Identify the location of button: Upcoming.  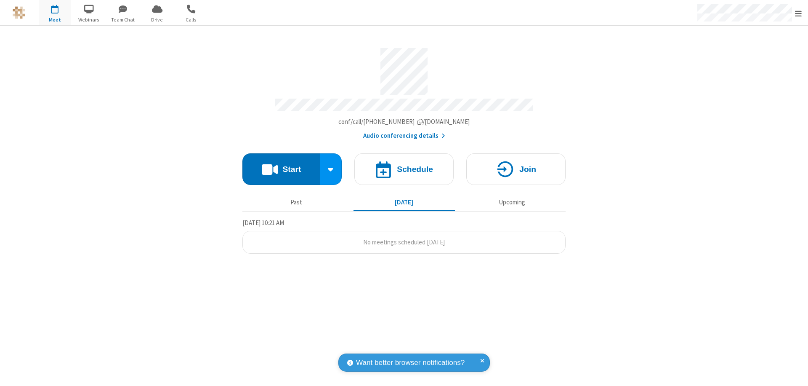
(512, 202).